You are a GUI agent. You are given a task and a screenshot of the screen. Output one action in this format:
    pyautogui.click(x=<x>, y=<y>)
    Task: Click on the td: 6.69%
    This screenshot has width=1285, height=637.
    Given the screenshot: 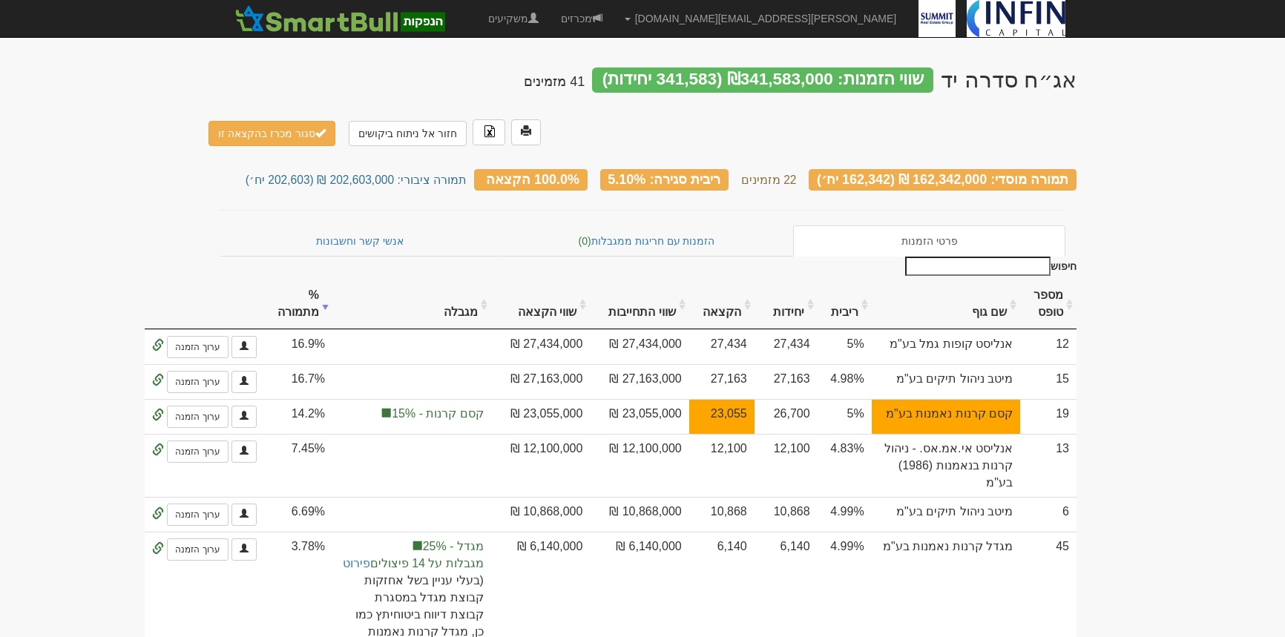 What is the action you would take?
    pyautogui.click(x=298, y=514)
    